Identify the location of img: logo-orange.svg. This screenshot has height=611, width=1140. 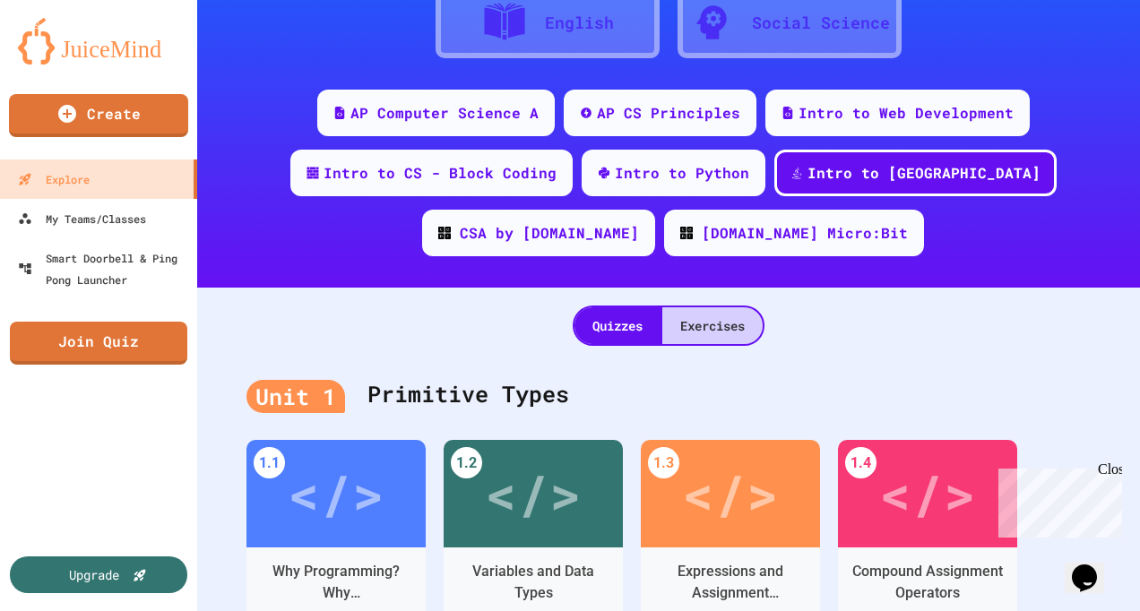
(99, 41).